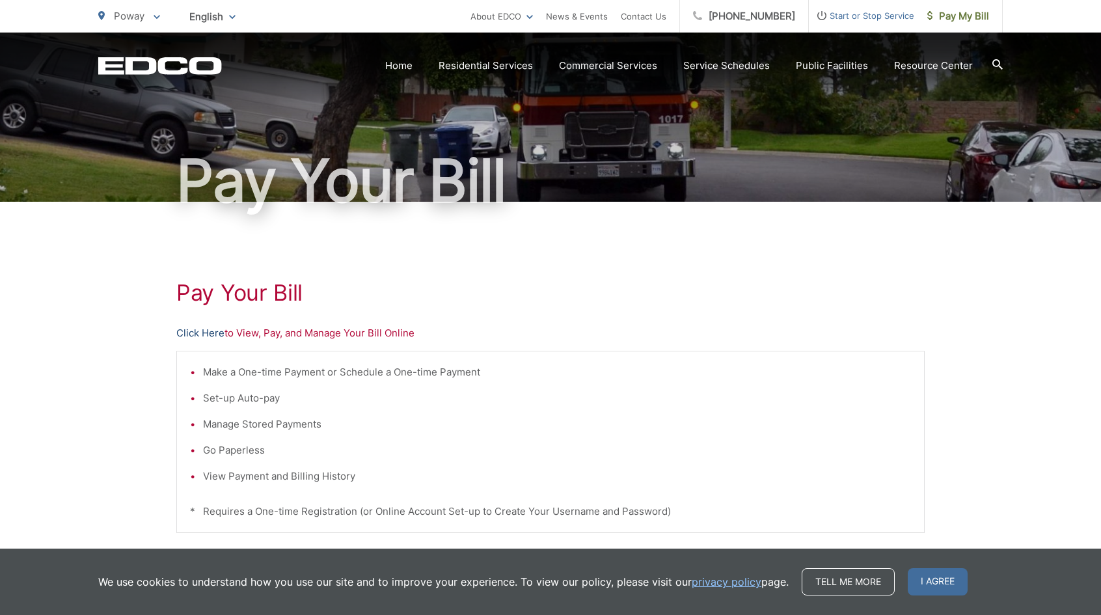 Image resolution: width=1101 pixels, height=615 pixels. I want to click on span: Pay My Bill, so click(958, 16).